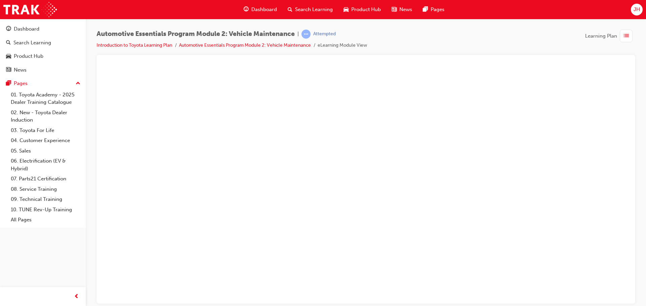  What do you see at coordinates (78, 84) in the screenshot?
I see `span: up-icon` at bounding box center [78, 84].